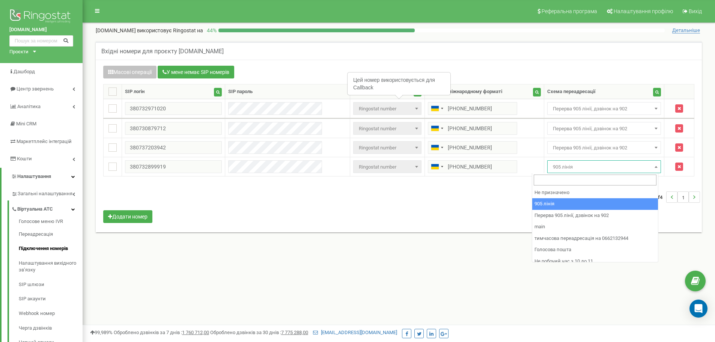  I want to click on div: Open Intercom Messenger, so click(699, 309).